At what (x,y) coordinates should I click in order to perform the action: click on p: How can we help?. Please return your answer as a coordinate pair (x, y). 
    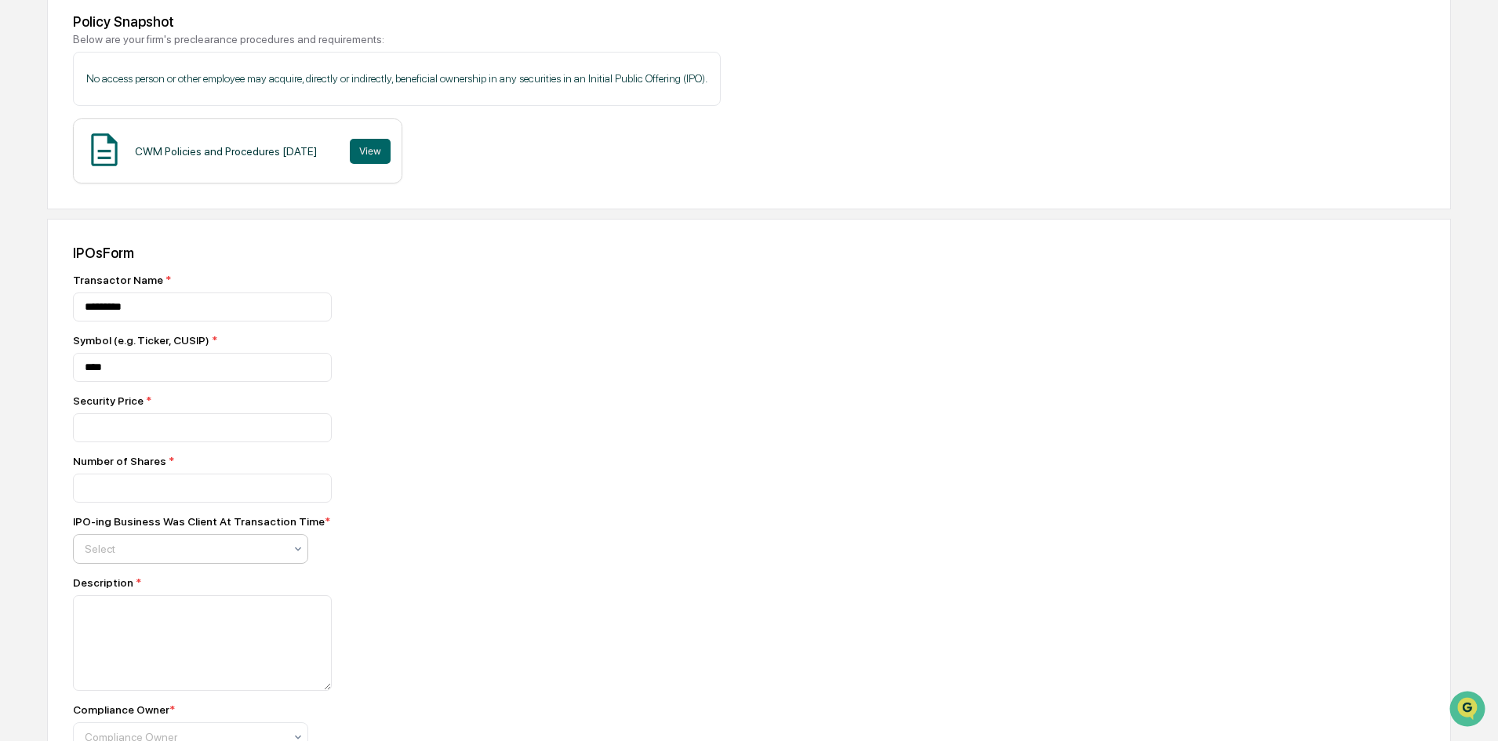
    Looking at the image, I should click on (151, 46).